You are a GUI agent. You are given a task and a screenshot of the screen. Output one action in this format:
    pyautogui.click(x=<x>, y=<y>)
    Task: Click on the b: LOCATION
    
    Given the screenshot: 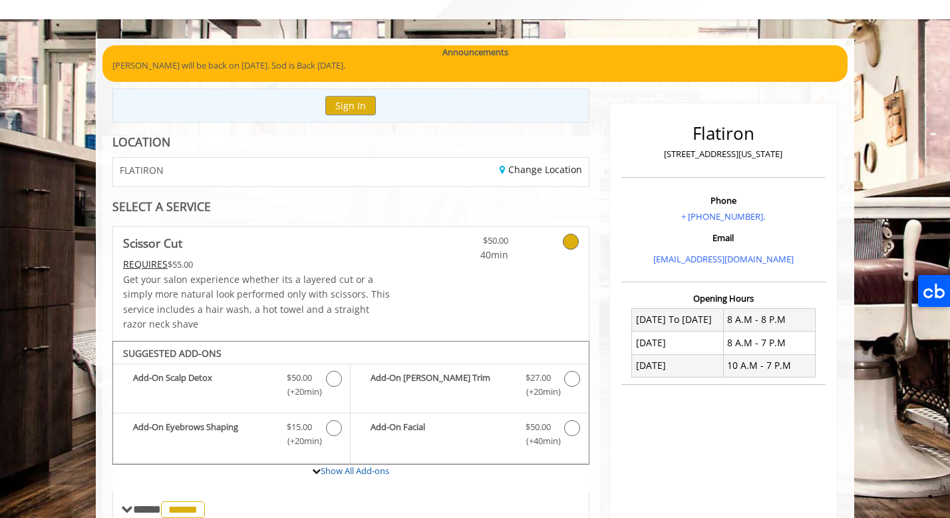 What is the action you would take?
    pyautogui.click(x=141, y=142)
    